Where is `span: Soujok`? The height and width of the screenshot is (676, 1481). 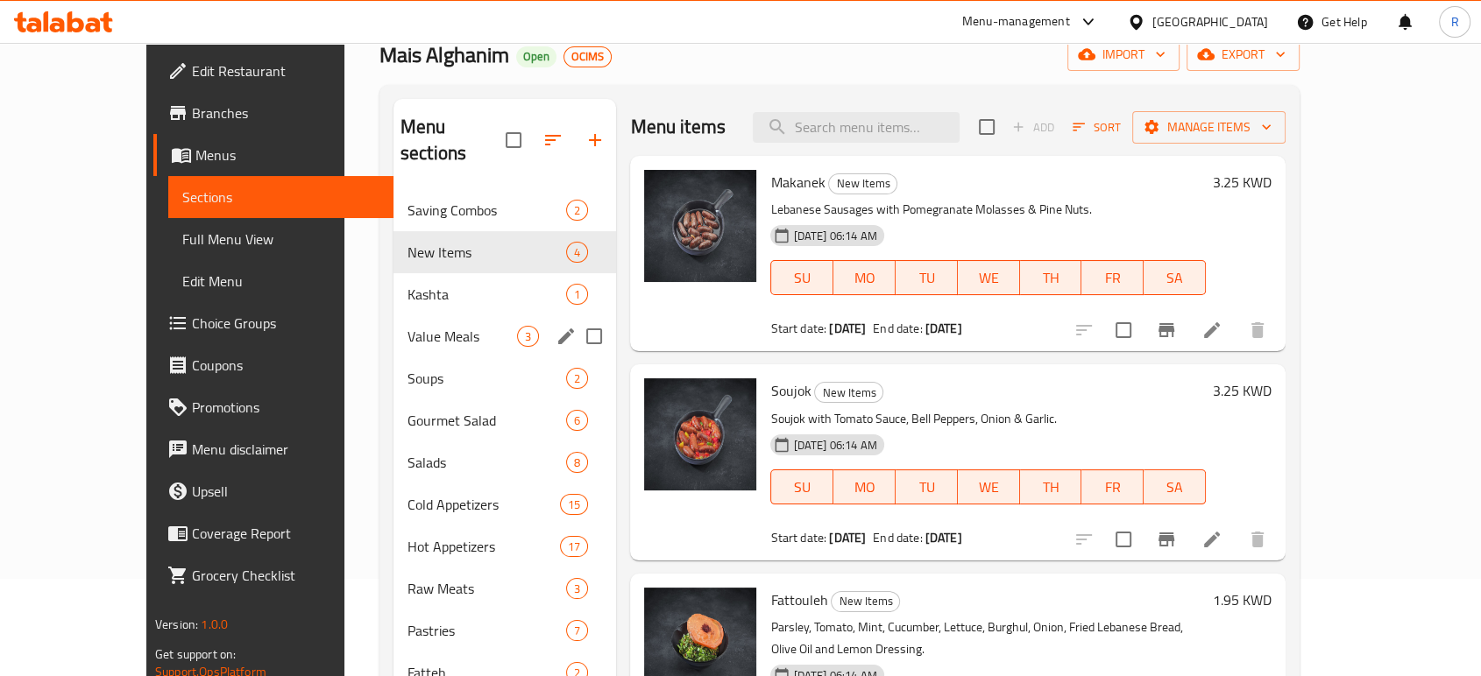
span: Soujok is located at coordinates (790, 391).